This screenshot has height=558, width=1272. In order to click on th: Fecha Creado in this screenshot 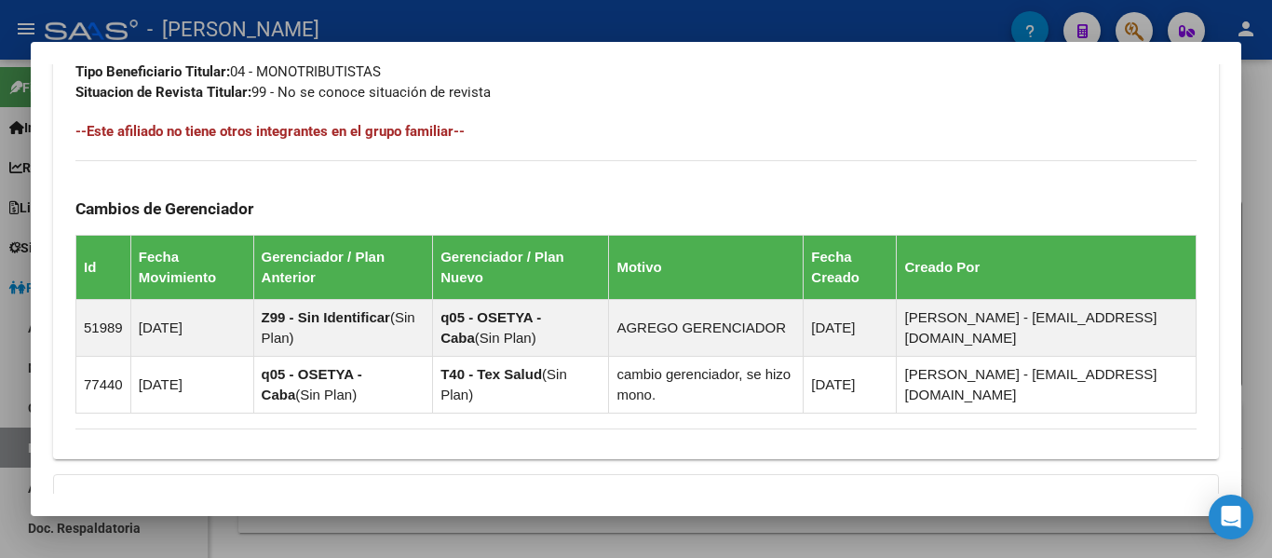, I will do `click(850, 267)`.